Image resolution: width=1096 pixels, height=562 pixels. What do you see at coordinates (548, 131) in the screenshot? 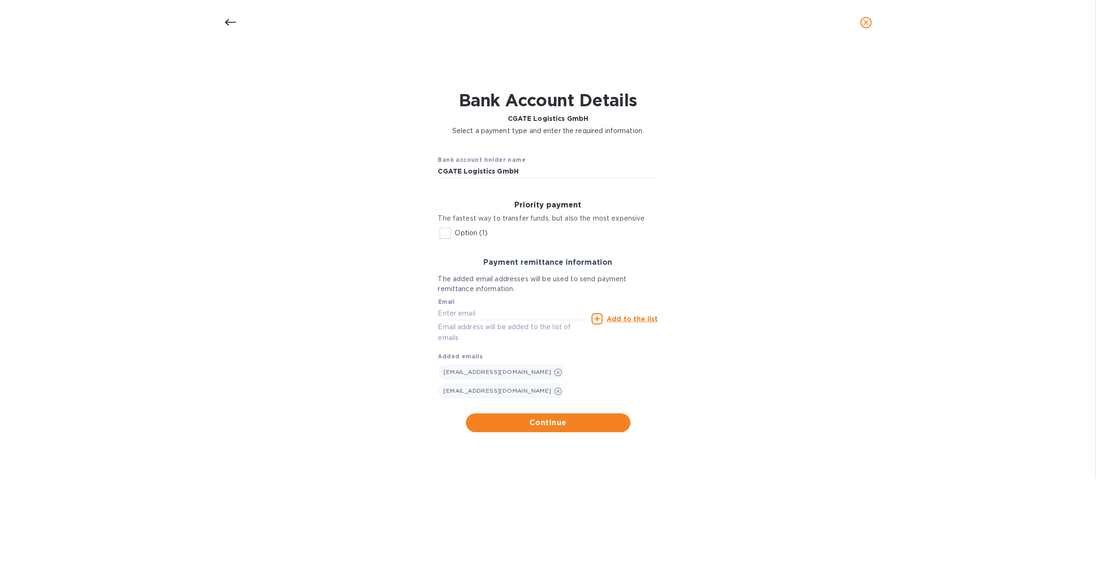
I see `p: Select a payment type and enter the required information.` at bounding box center [548, 131].